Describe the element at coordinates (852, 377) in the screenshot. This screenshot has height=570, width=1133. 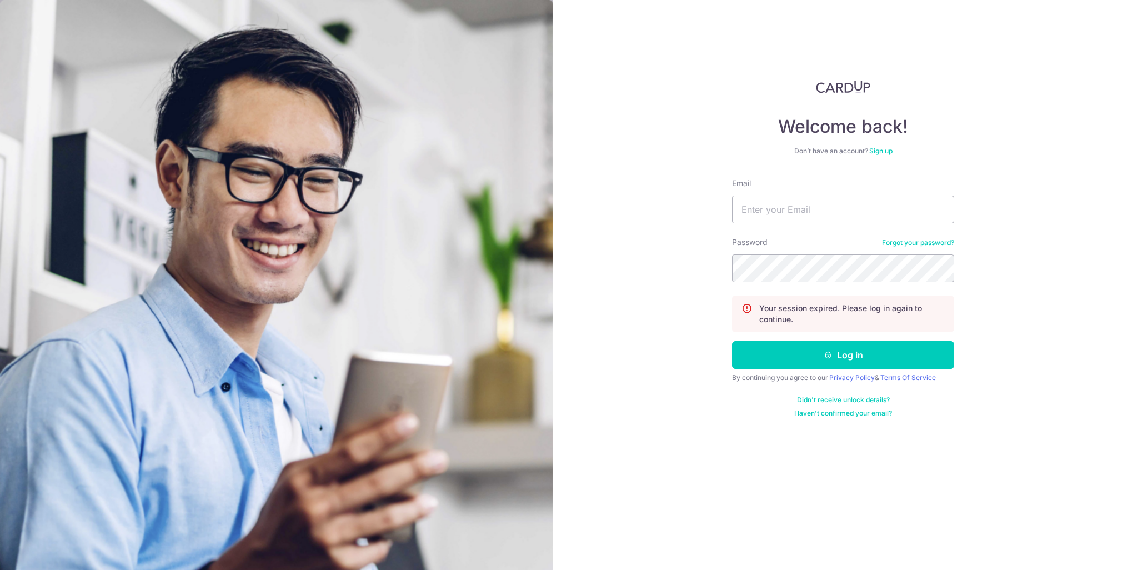
I see `a: Privacy Policy` at that location.